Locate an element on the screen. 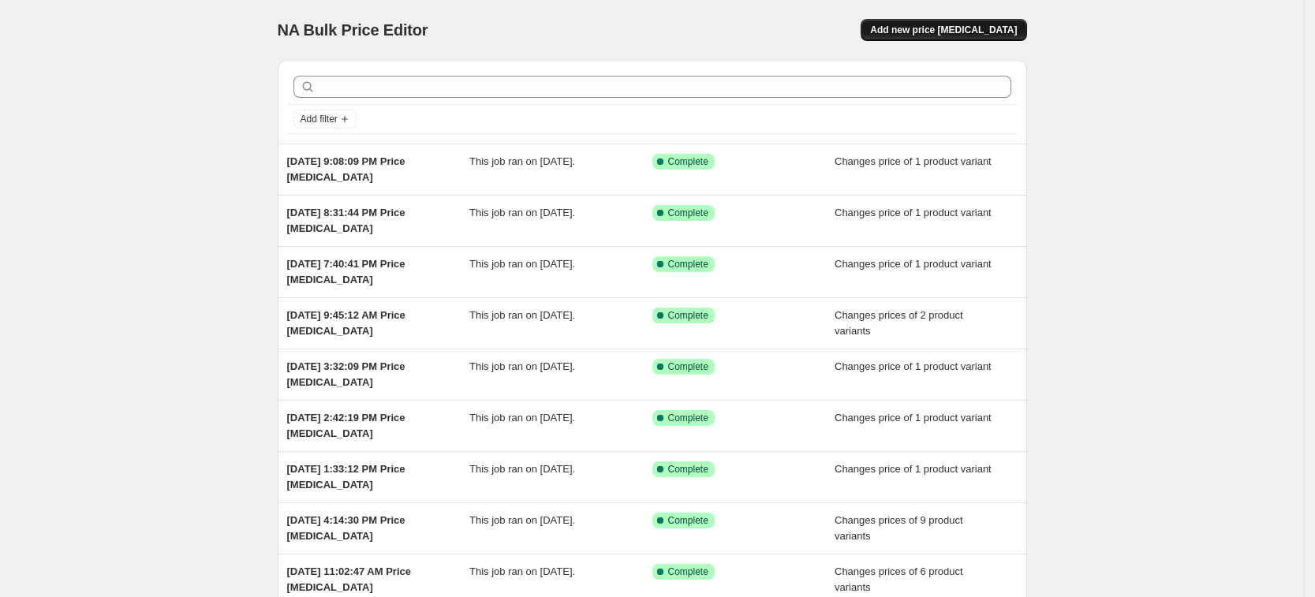 Image resolution: width=1315 pixels, height=597 pixels. span: Changes prices of 2 product variants is located at coordinates (899, 323).